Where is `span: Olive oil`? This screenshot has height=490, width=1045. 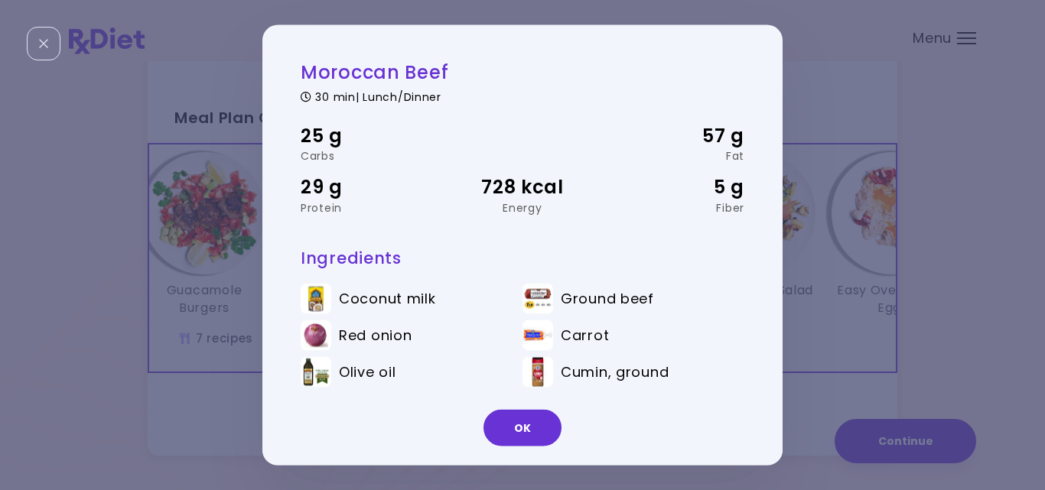
span: Olive oil is located at coordinates (367, 372).